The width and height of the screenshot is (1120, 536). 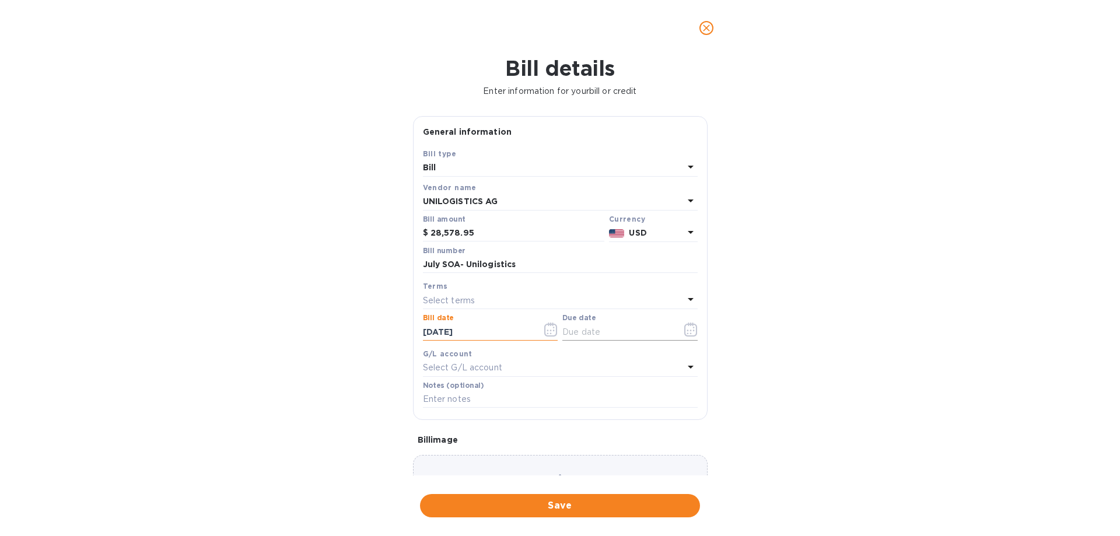 What do you see at coordinates (444, 219) in the screenshot?
I see `label: Bill amount` at bounding box center [444, 219].